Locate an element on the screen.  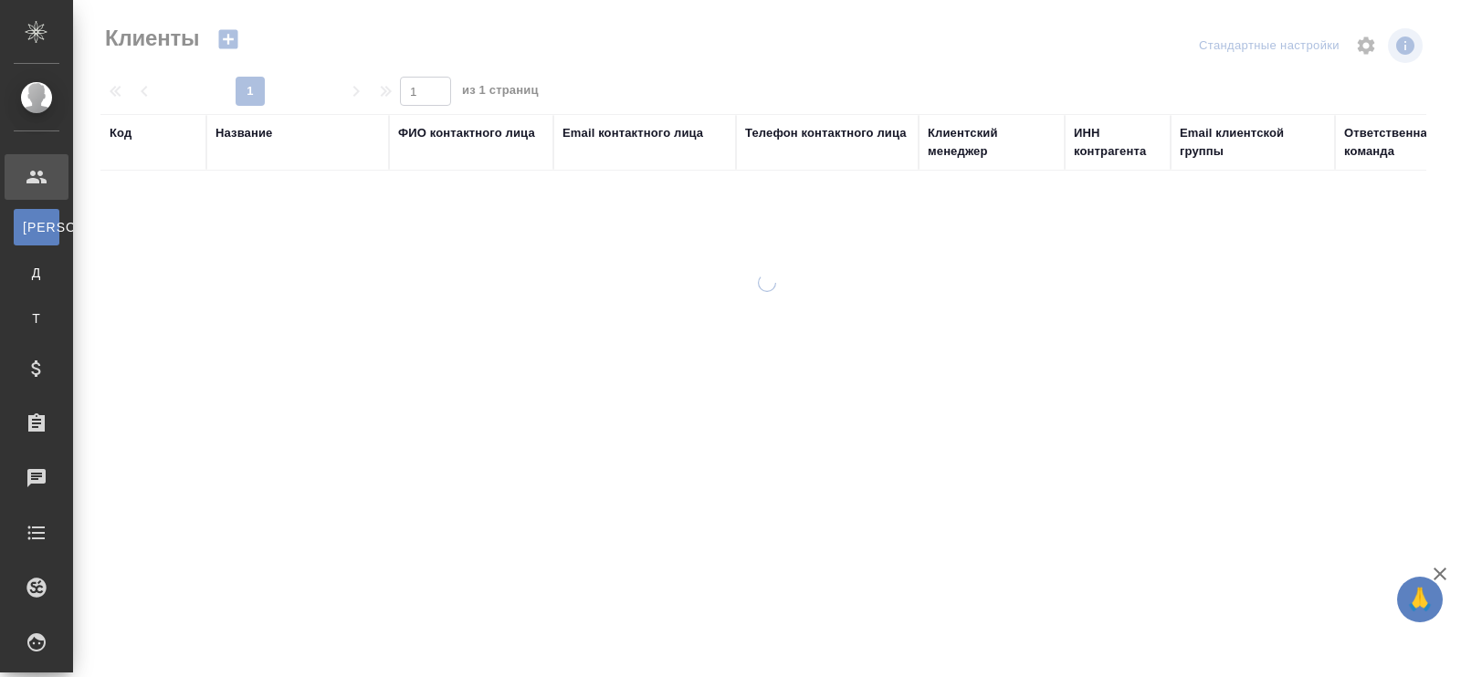
div: Название is located at coordinates (244, 133).